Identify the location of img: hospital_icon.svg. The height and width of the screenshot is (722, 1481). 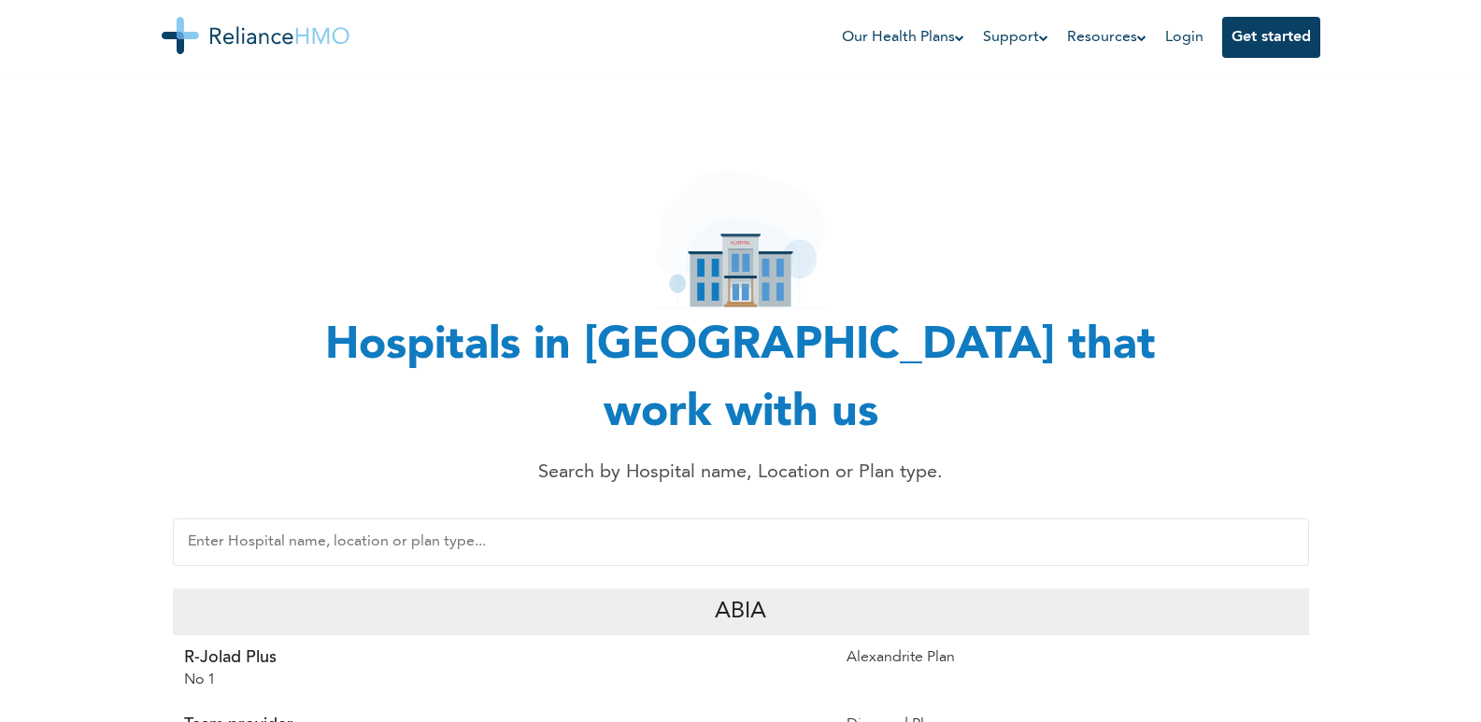
(740, 240).